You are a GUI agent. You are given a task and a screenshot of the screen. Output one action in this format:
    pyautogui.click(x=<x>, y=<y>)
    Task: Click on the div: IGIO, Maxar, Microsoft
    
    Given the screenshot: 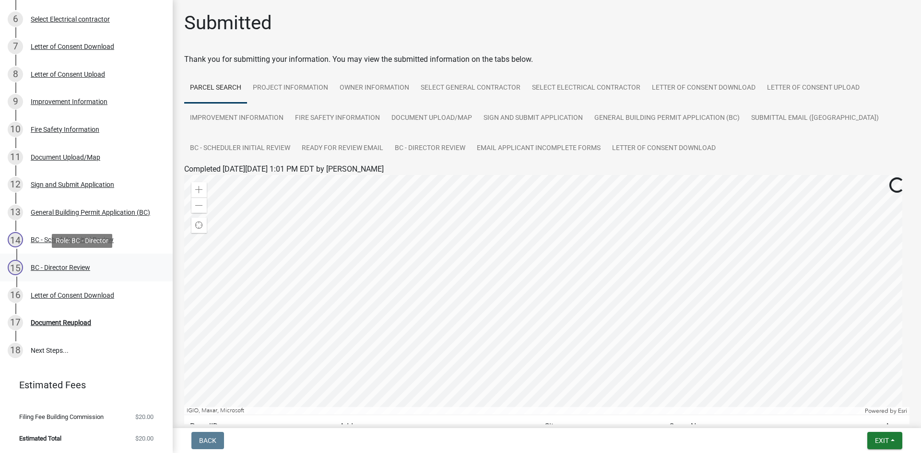 What is the action you would take?
    pyautogui.click(x=523, y=411)
    